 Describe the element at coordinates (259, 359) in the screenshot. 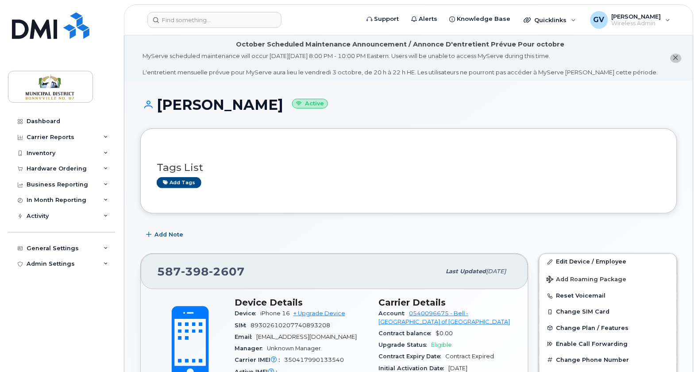

I see `span: Carrier IMEI` at that location.